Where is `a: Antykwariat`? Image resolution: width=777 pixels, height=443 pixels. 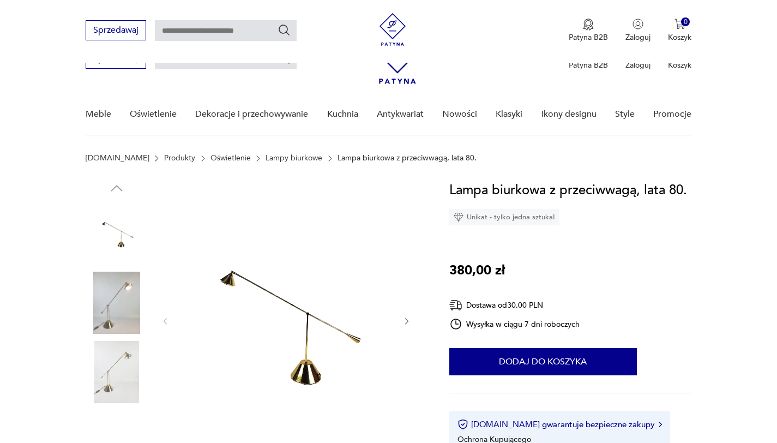 a: Antykwariat is located at coordinates (400, 114).